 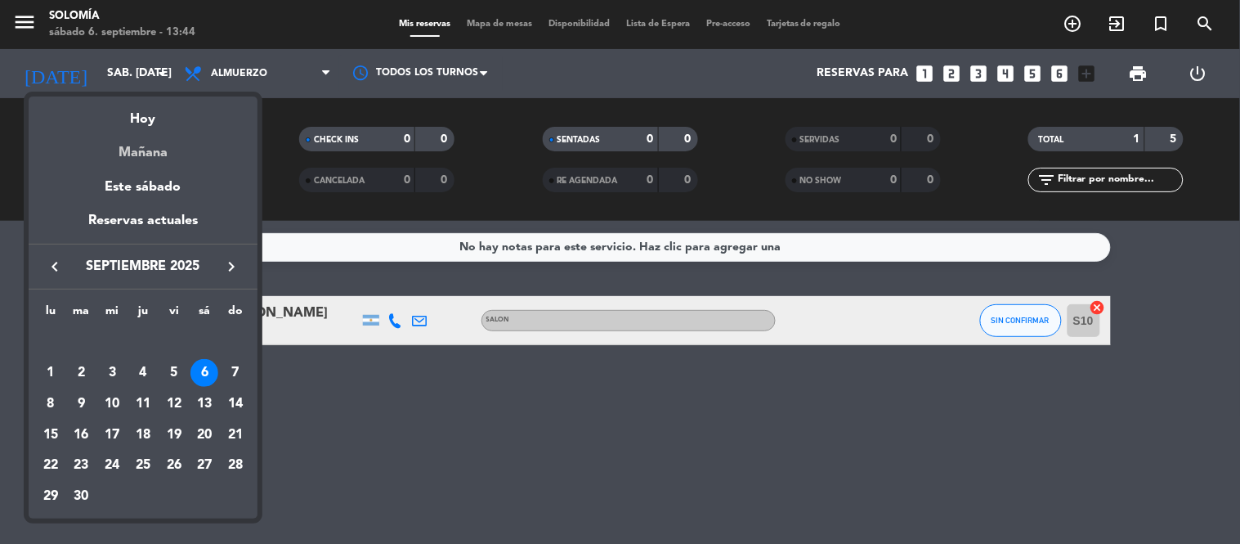 I want to click on div: 13, so click(x=204, y=404).